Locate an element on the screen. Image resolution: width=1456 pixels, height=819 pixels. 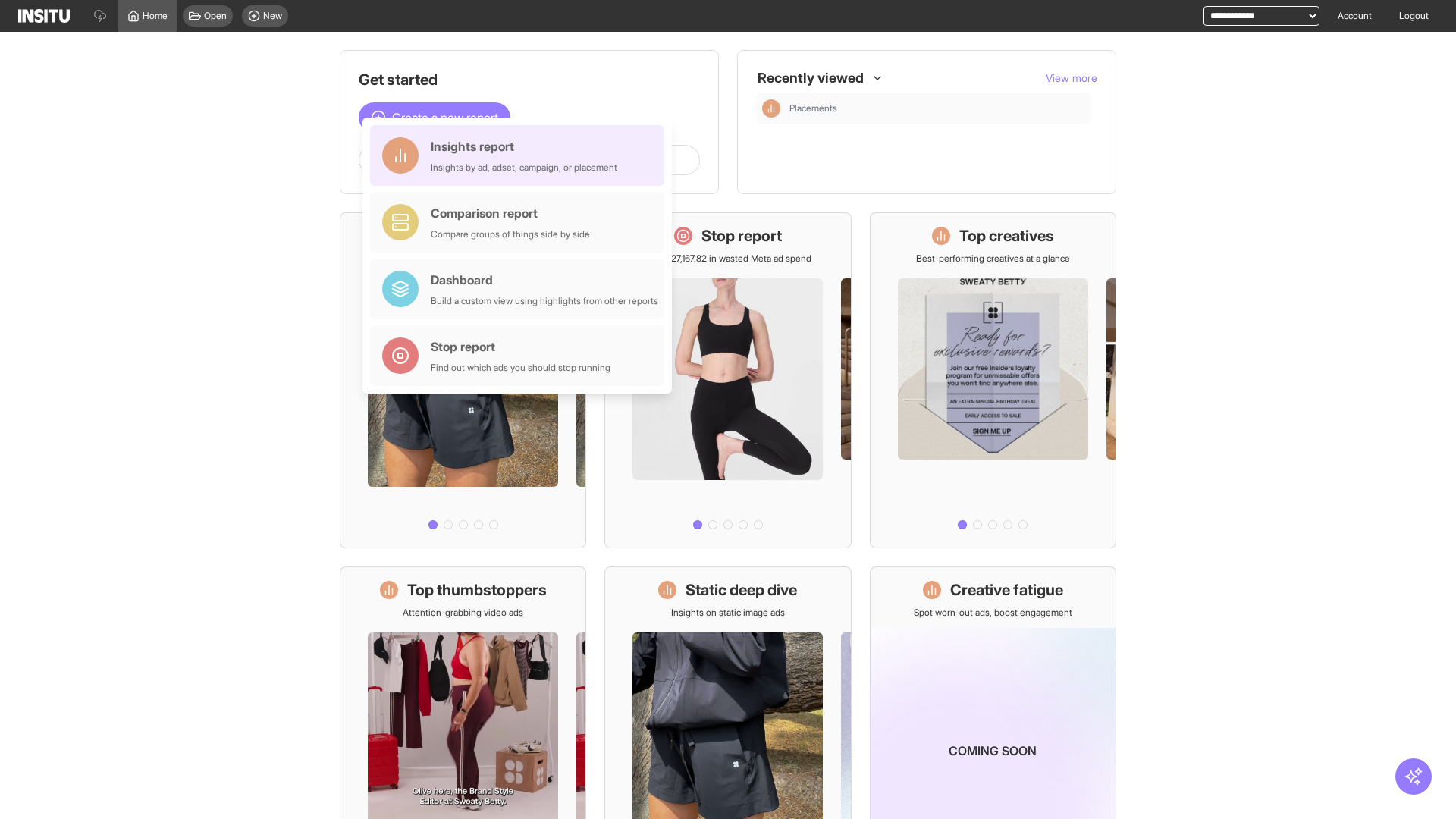
h1: Top thumbstoppers is located at coordinates (477, 590).